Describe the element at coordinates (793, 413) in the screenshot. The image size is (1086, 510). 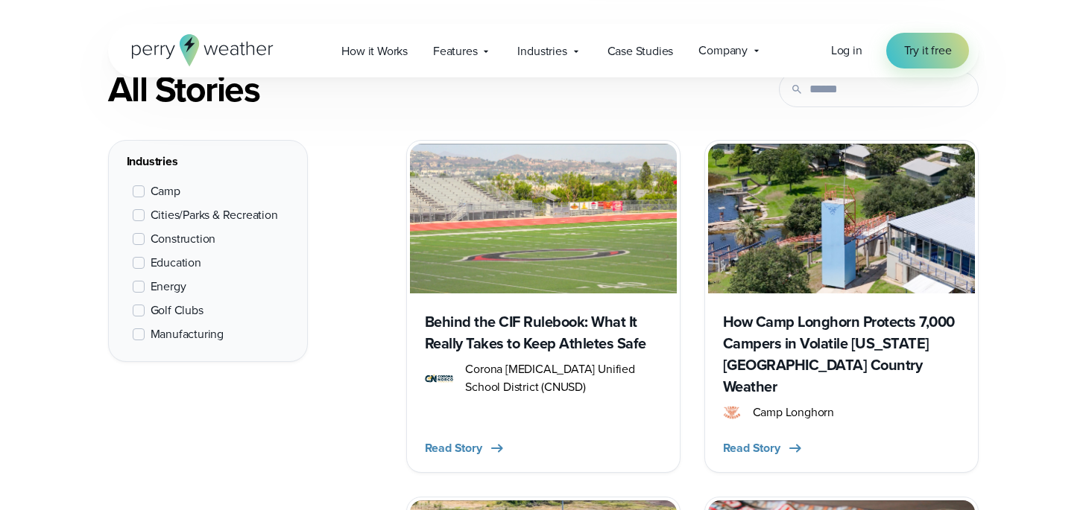
I see `span: Camp Longhorn` at that location.